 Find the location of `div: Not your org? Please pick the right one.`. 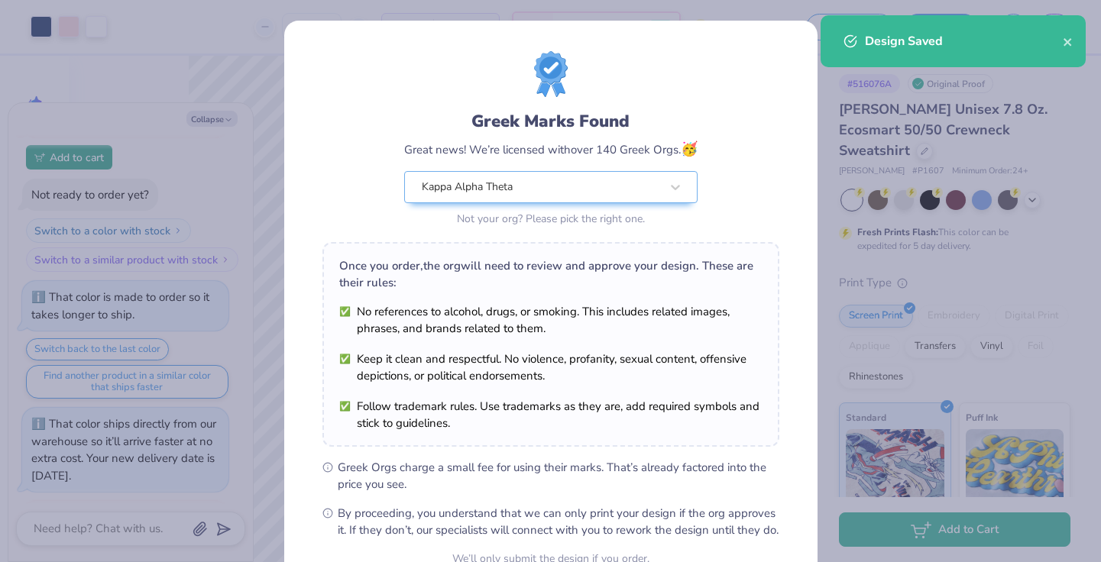

div: Not your org? Please pick the right one. is located at coordinates (551, 219).